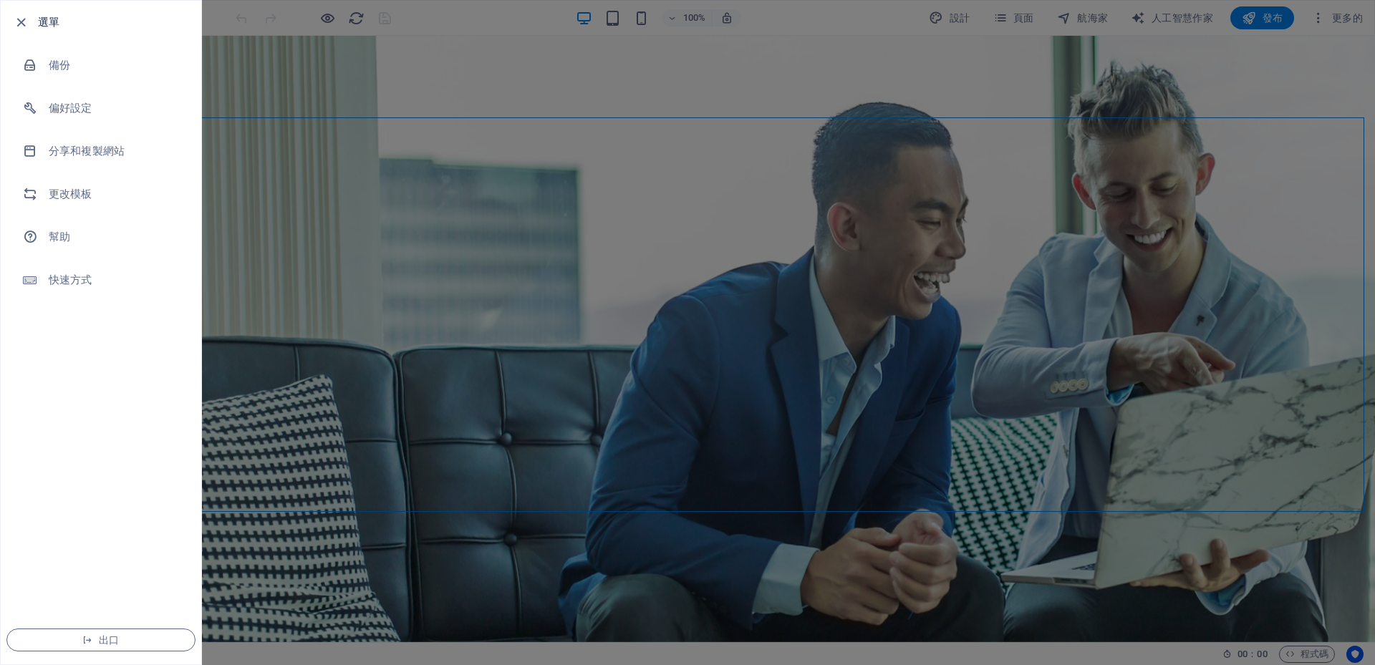 This screenshot has height=665, width=1375. I want to click on font: 更改模板, so click(70, 194).